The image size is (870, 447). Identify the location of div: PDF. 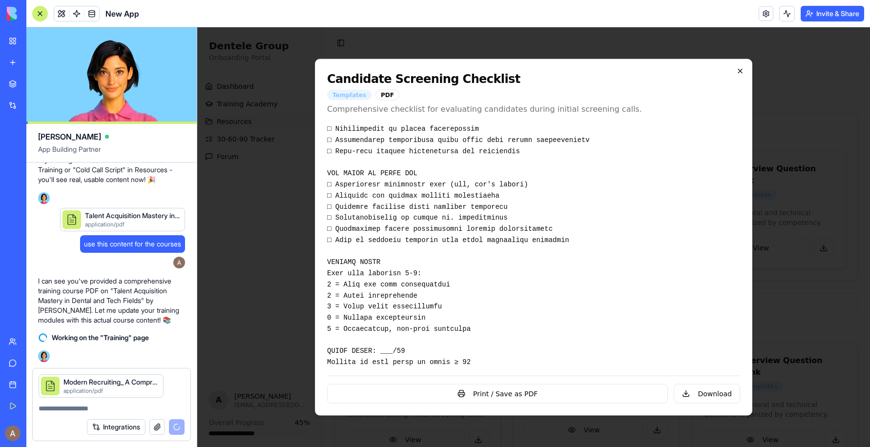
(190, 68).